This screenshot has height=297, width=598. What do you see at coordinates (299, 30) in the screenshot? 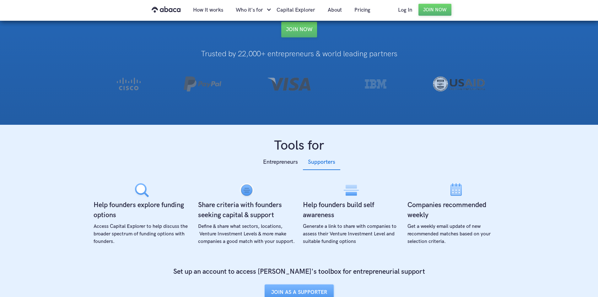
I see `a: Join NOW` at bounding box center [299, 30].